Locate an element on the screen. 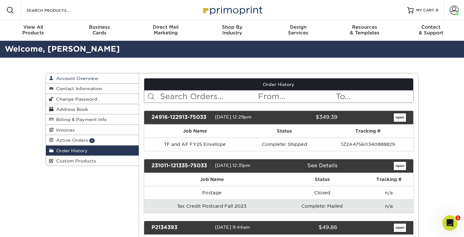 The image size is (464, 237). div: $349.39 is located at coordinates (308, 118).